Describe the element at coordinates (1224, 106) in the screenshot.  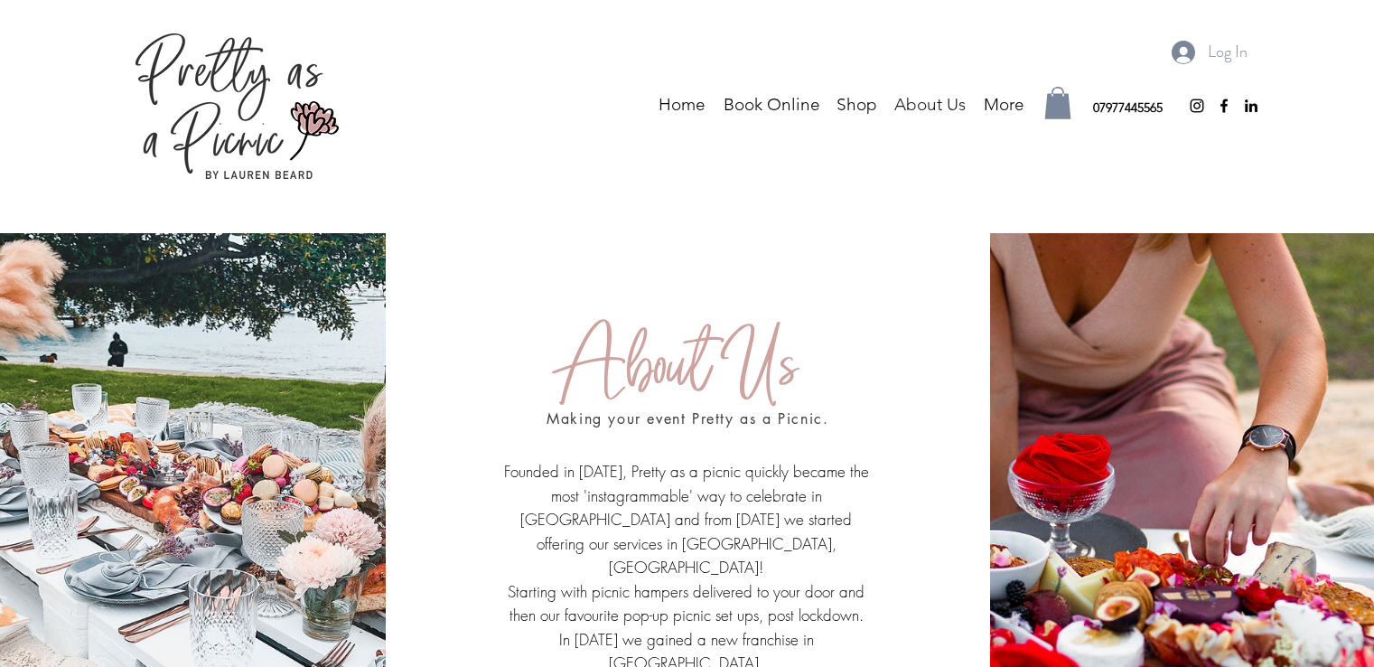
I see `ul: Social Bar` at that location.